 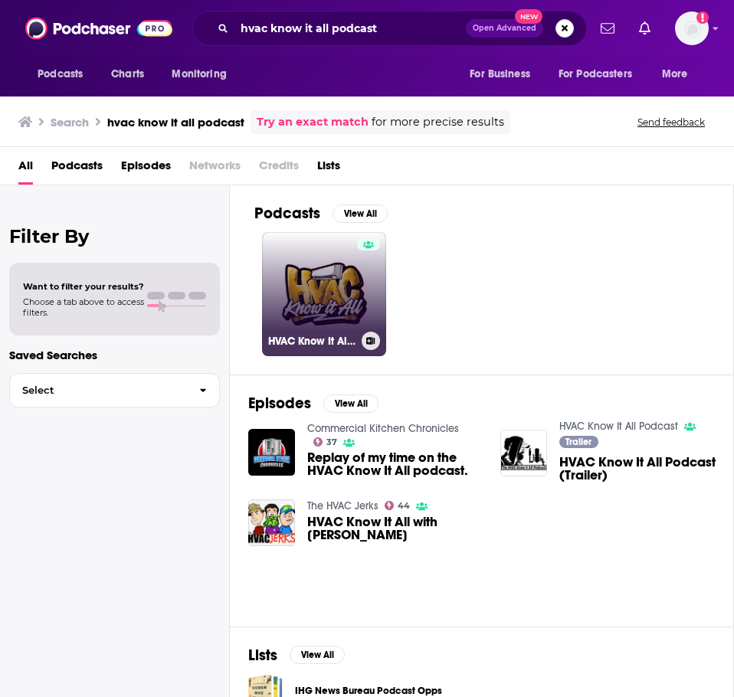 I want to click on a: EpisodesView All, so click(x=313, y=403).